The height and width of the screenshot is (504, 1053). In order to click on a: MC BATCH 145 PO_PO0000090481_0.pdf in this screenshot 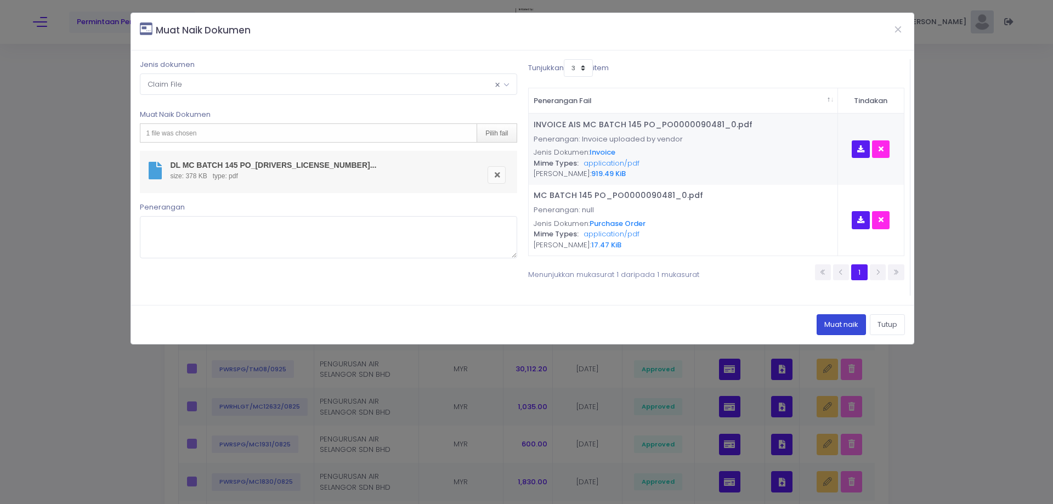, I will do `click(618, 195)`.